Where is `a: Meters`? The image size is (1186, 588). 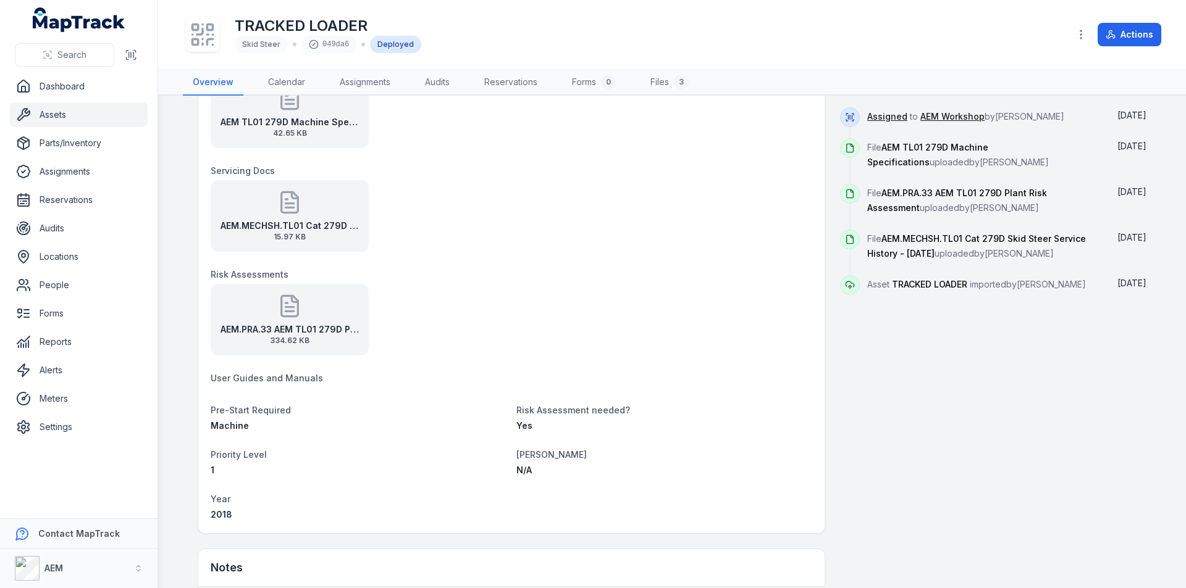
a: Meters is located at coordinates (78, 399).